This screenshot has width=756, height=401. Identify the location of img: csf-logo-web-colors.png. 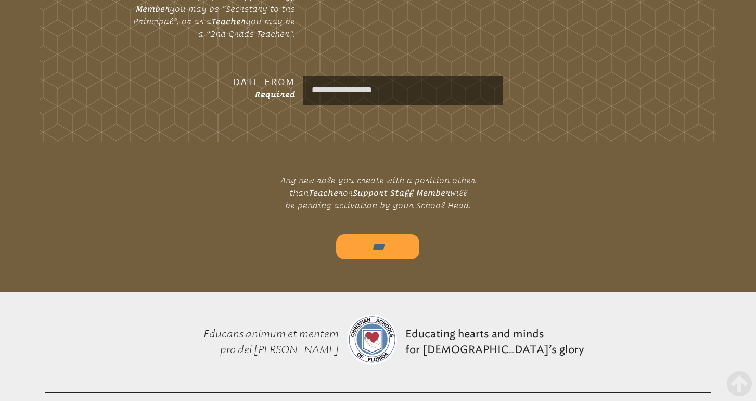
(372, 339).